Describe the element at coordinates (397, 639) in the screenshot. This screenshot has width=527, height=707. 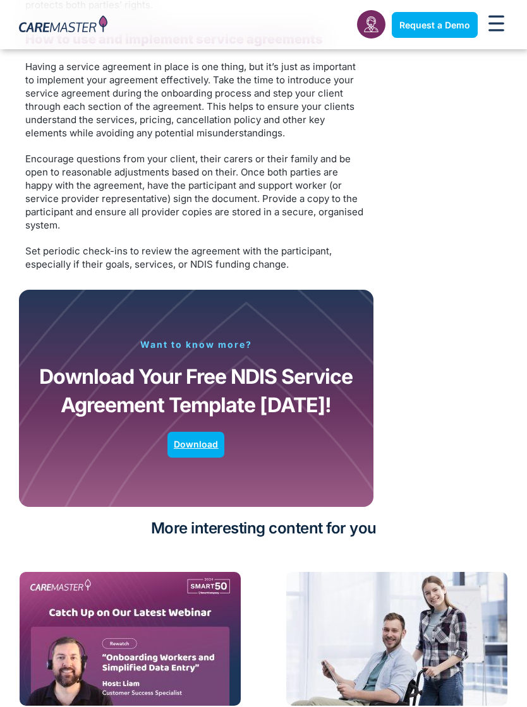
I see `img: smiley-man-woman-posing` at that location.